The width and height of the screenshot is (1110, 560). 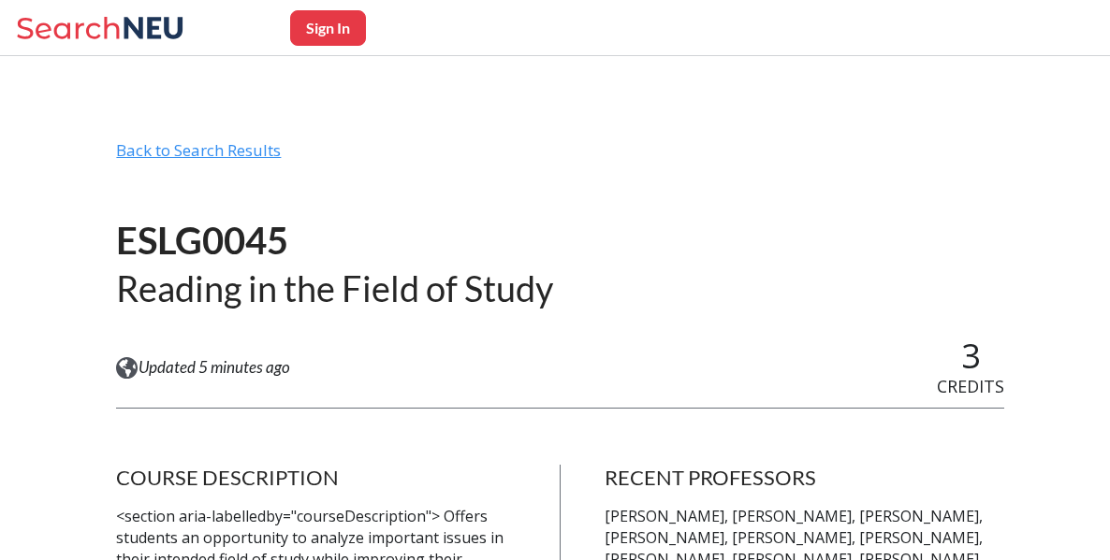 I want to click on span: CREDITS, so click(x=970, y=386).